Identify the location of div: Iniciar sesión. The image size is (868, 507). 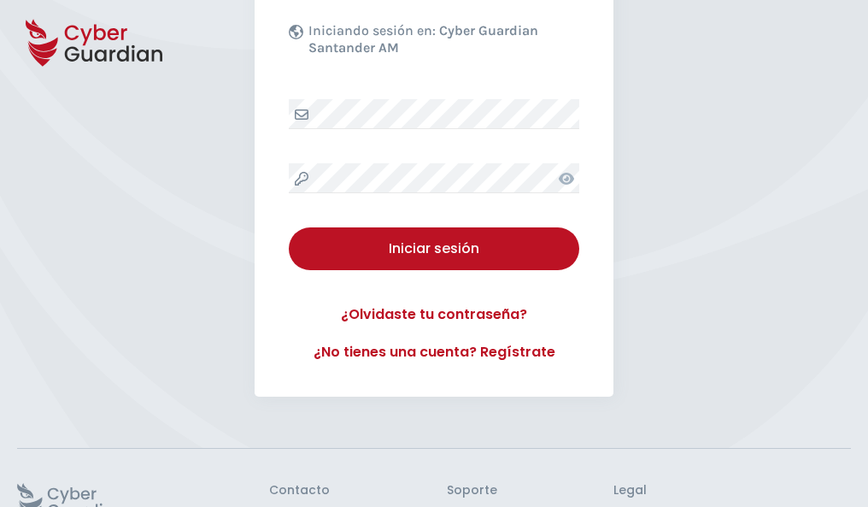
(434, 249).